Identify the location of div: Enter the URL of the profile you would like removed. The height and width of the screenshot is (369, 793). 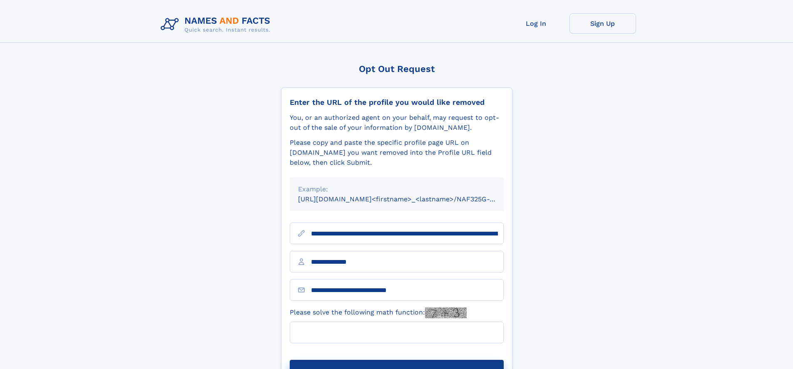
(397, 102).